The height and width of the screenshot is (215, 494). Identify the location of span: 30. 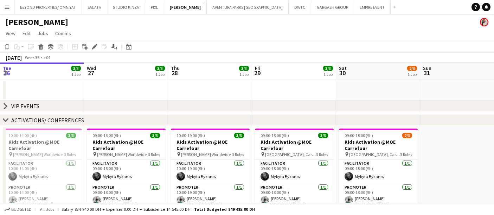
(342, 73).